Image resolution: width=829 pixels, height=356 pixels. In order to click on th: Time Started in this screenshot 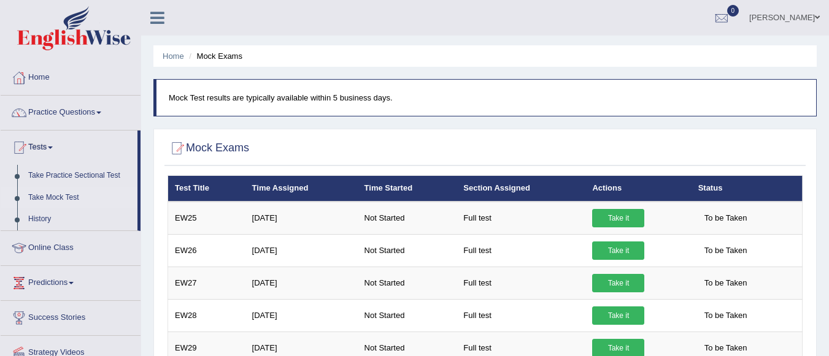, I will do `click(407, 189)`.